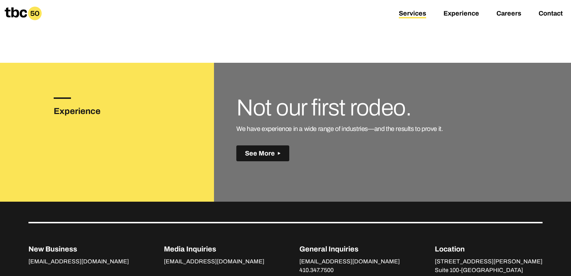 This screenshot has width=571, height=276. What do you see at coordinates (260, 153) in the screenshot?
I see `span: See More` at bounding box center [260, 153].